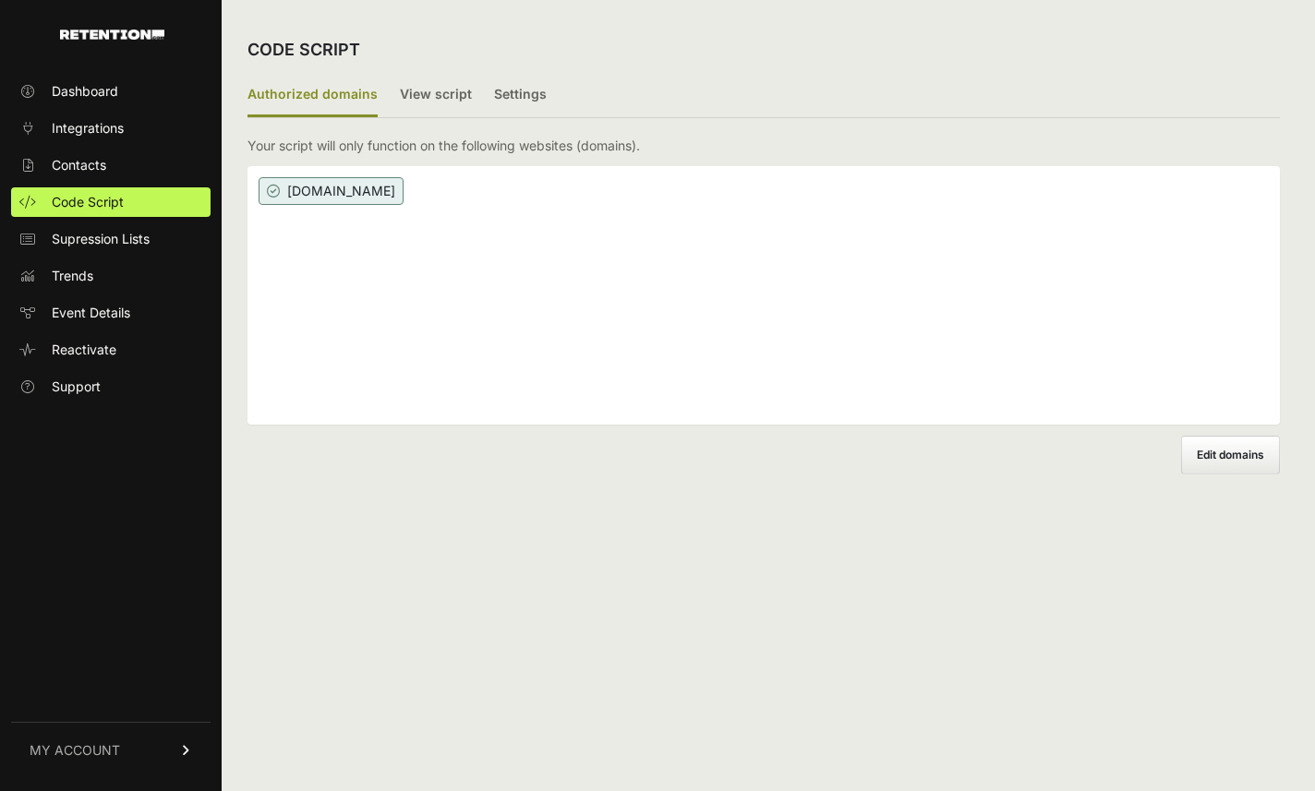  I want to click on span: Code Script, so click(88, 202).